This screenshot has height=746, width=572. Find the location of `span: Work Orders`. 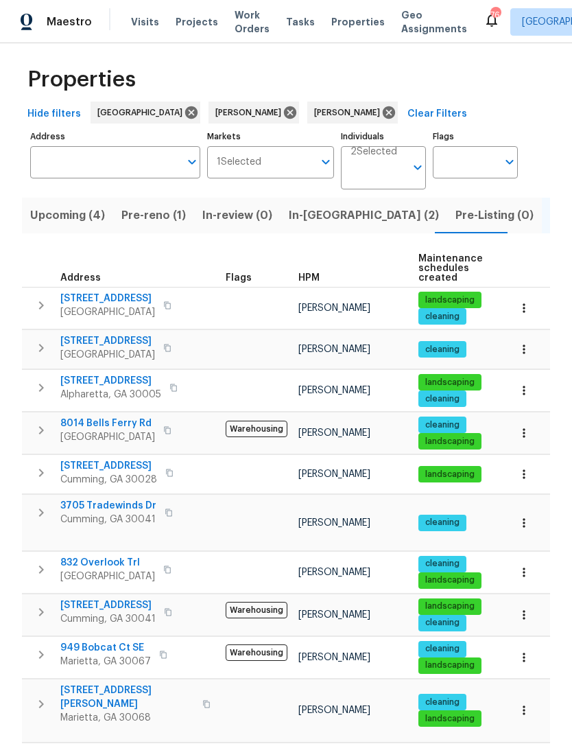

span: Work Orders is located at coordinates (252, 22).